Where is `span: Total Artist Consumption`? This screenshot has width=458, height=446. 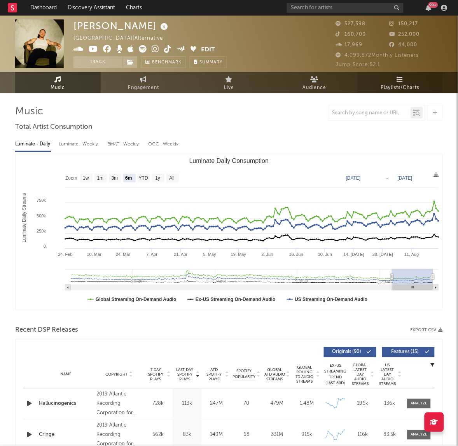
span: Total Artist Consumption is located at coordinates (54, 127).